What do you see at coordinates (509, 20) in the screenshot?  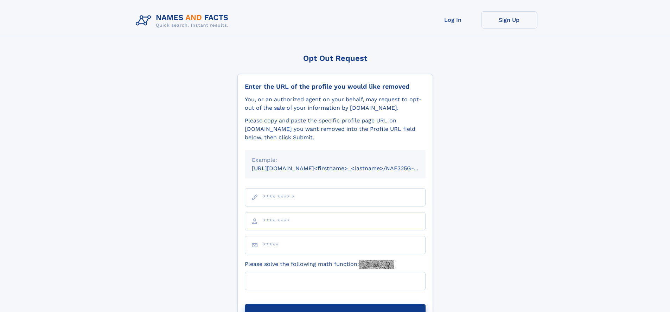 I see `a: Sign Up` at bounding box center [509, 20].